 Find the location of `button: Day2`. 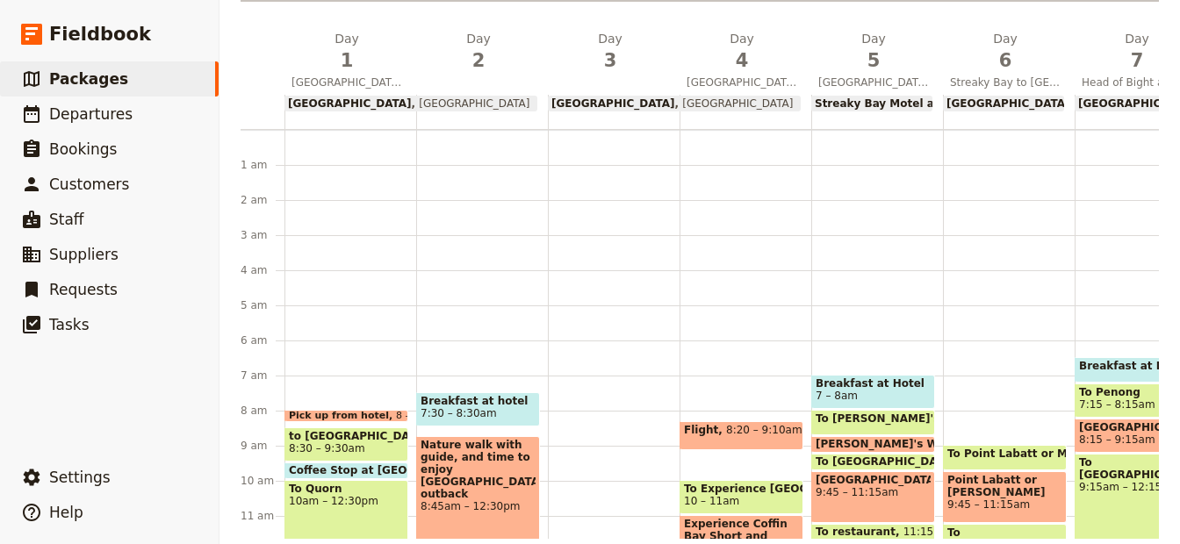

button: Day2 is located at coordinates (482, 55).